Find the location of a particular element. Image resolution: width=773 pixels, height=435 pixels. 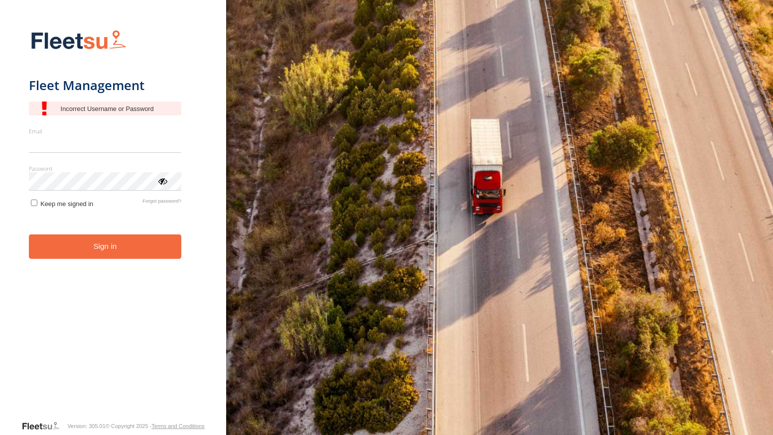

a: Visit our Website is located at coordinates (44, 426).